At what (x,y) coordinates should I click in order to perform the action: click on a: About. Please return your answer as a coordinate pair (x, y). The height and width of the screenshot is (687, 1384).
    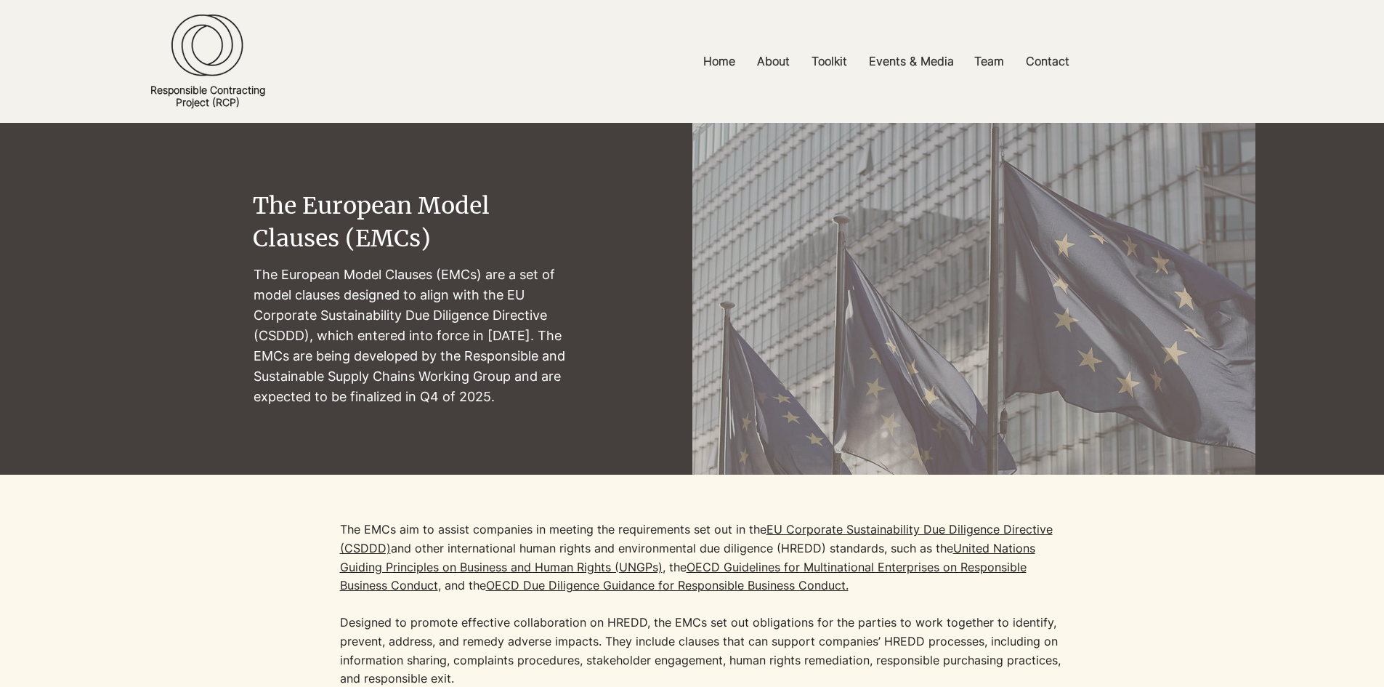
    Looking at the image, I should click on (773, 61).